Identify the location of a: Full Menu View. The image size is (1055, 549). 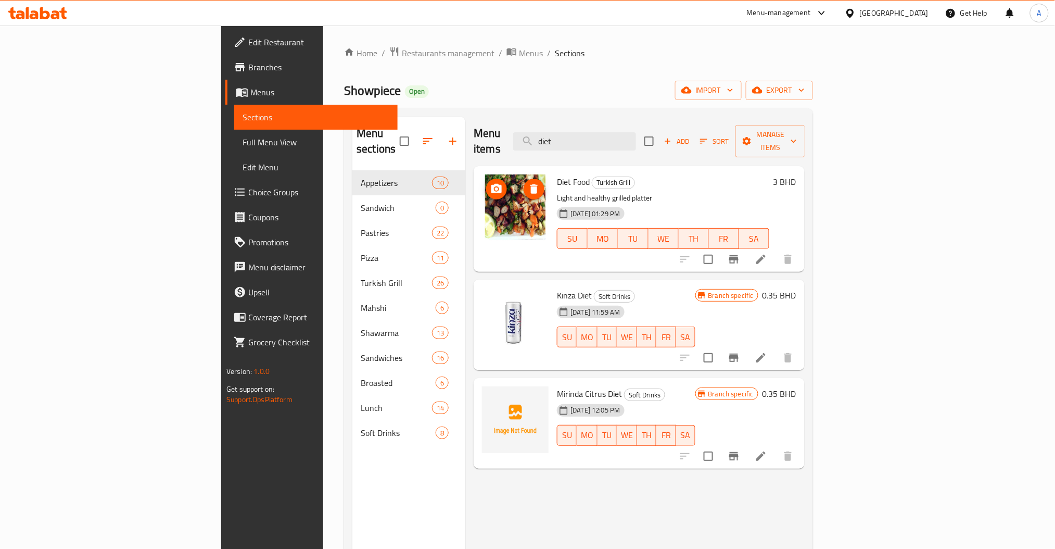
(316, 142).